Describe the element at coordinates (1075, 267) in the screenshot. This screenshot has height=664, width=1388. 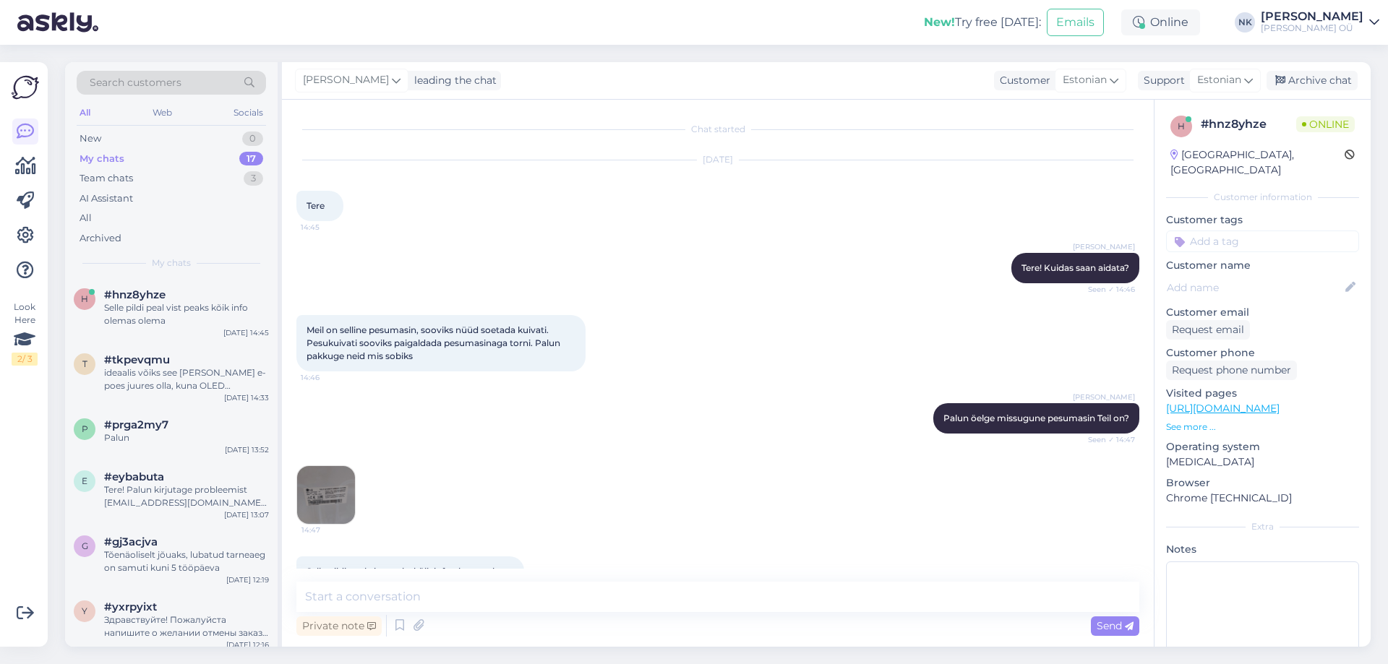
I see `span: Tere! Kuidas saan aidata?` at that location.